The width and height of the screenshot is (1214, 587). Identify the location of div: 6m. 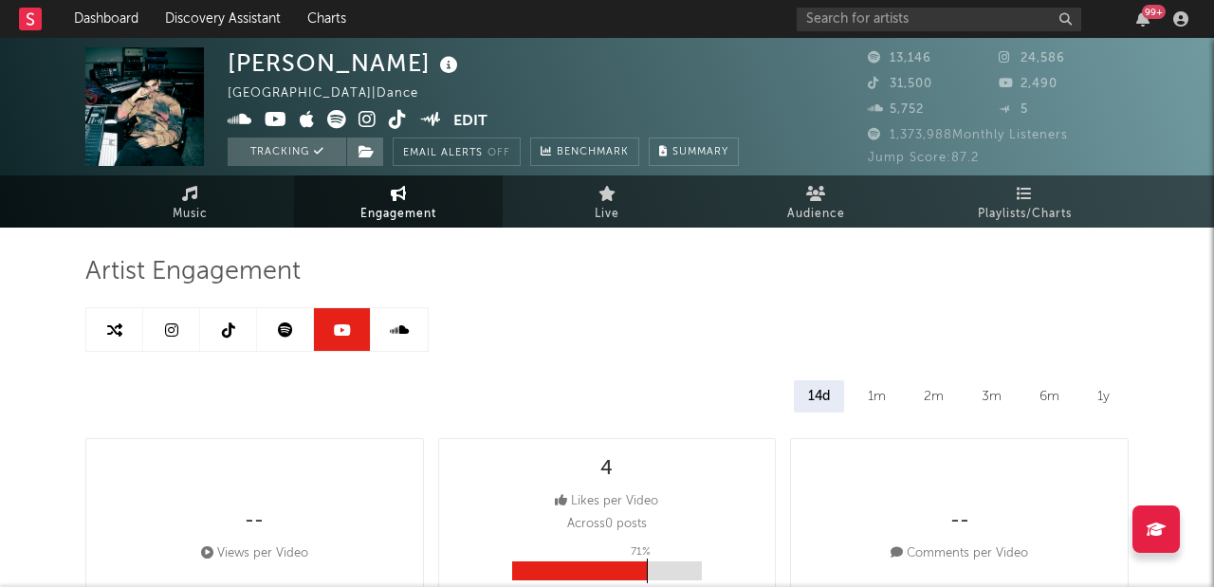
(1049, 396).